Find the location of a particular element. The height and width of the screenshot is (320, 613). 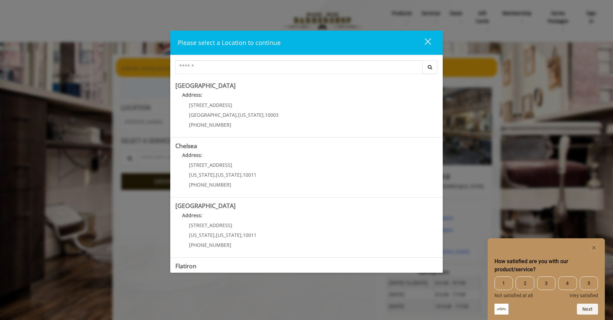

span: 3 is located at coordinates (546, 283).